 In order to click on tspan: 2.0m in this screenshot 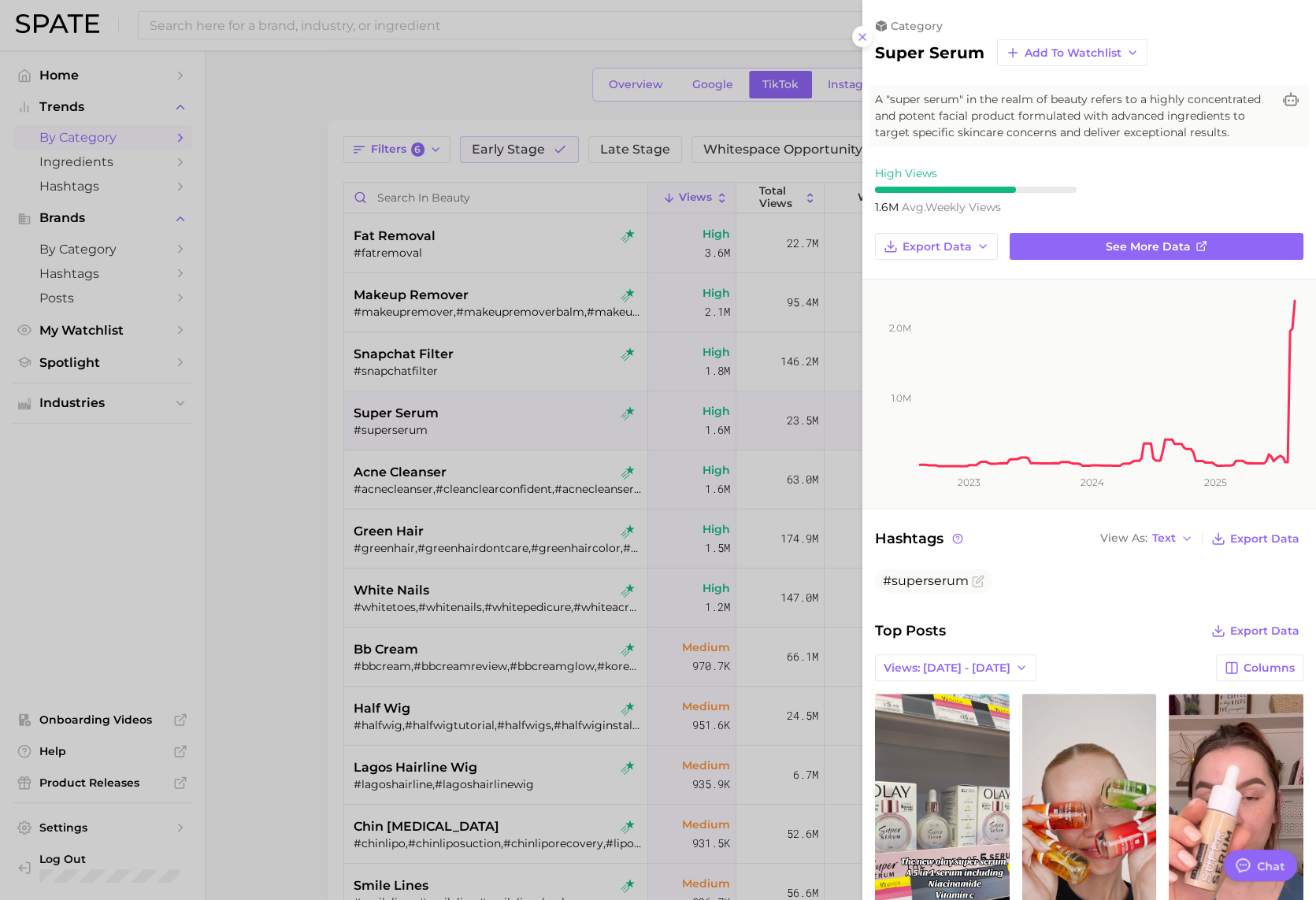, I will do `click(900, 327)`.